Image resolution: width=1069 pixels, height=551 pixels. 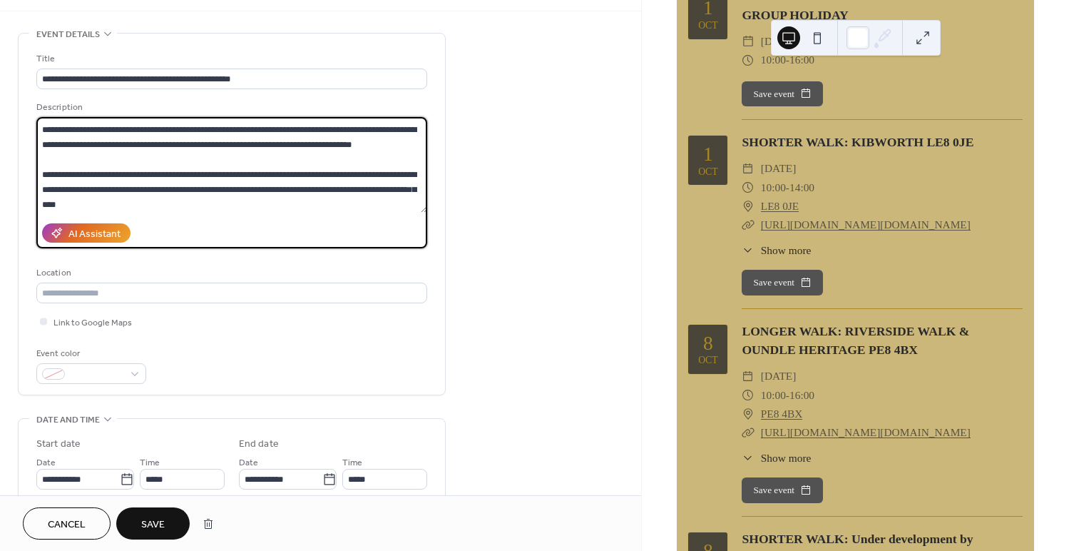 I want to click on span: Event details, so click(x=68, y=34).